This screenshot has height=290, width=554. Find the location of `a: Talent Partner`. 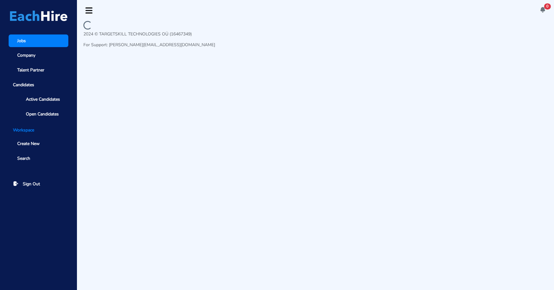

a: Talent Partner is located at coordinates (38, 70).